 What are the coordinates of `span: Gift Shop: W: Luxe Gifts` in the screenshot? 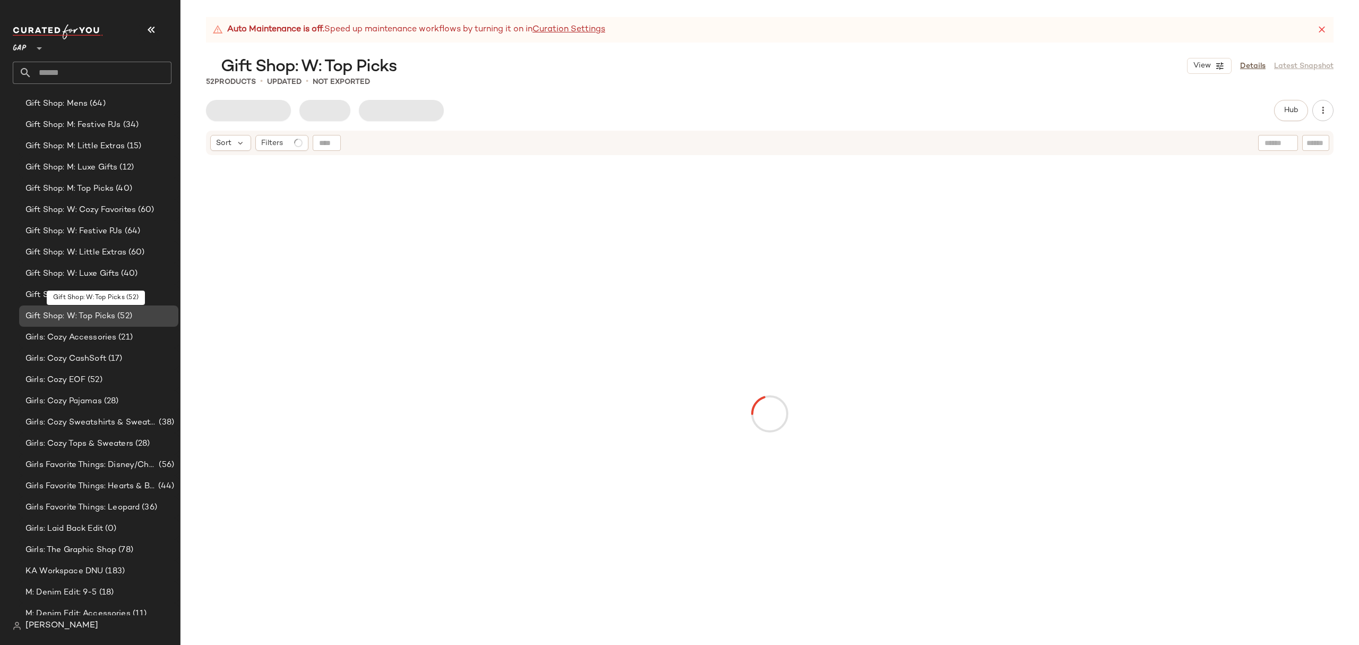 It's located at (72, 273).